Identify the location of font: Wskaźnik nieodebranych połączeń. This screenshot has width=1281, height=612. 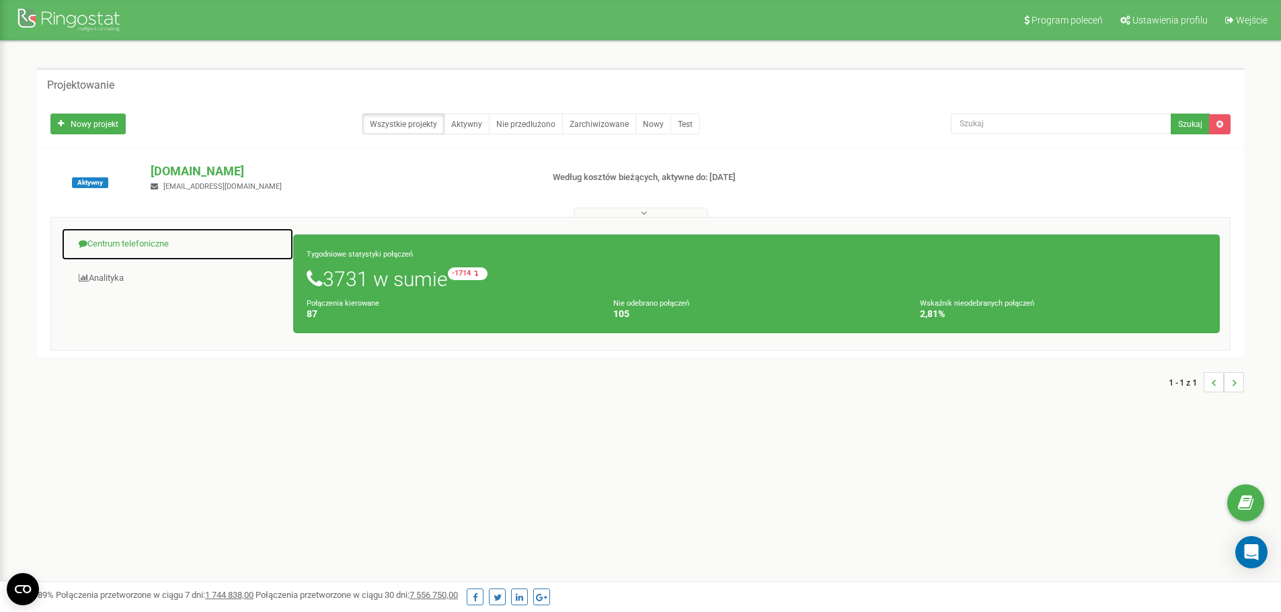
(977, 303).